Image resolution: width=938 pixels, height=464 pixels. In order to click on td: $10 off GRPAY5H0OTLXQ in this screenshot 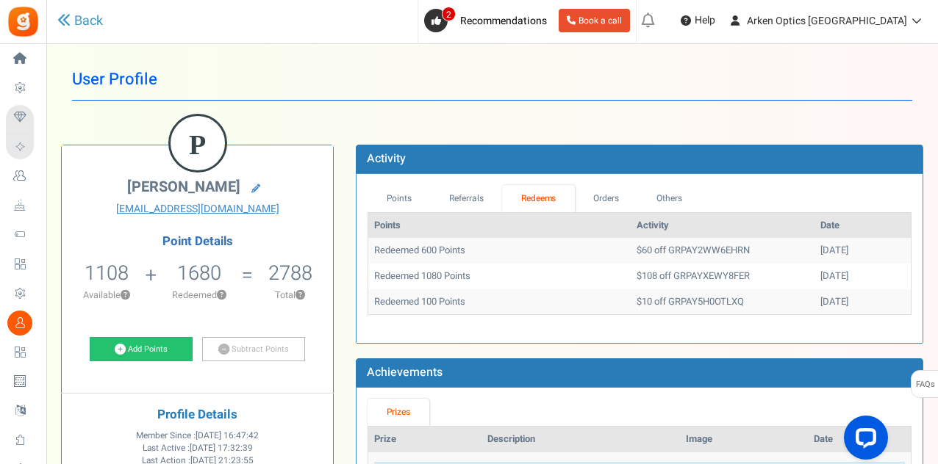, I will do `click(722, 302)`.